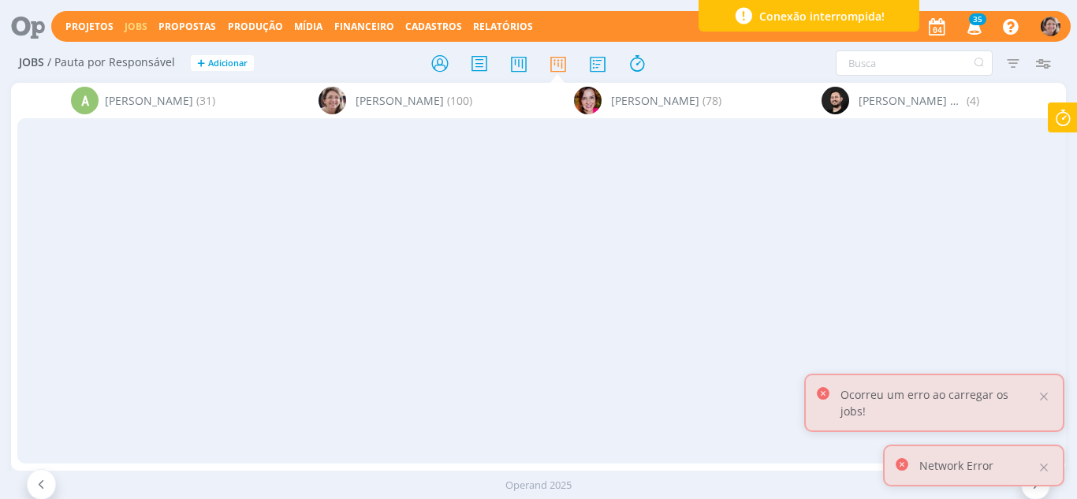 This screenshot has height=499, width=1077. I want to click on span: 35, so click(978, 19).